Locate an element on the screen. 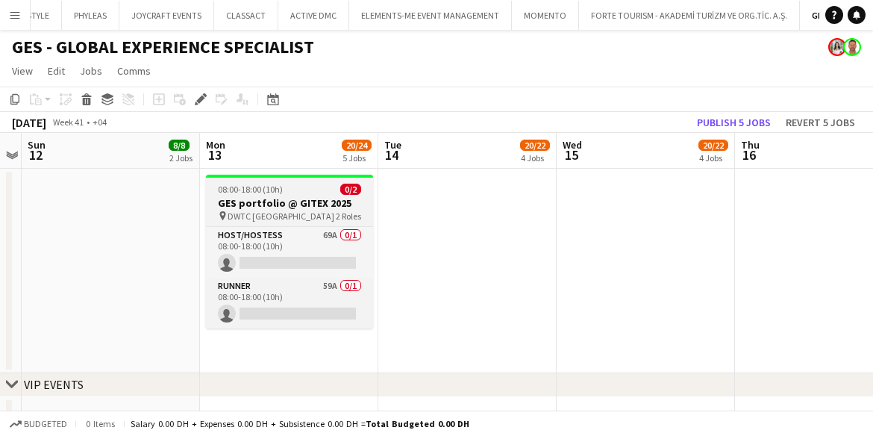  button: CLASSACT is located at coordinates (246, 15).